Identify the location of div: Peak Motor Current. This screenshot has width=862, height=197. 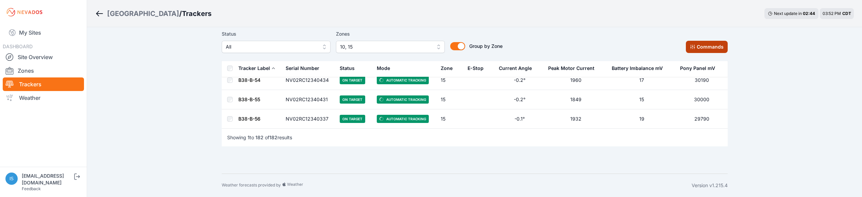
(571, 68).